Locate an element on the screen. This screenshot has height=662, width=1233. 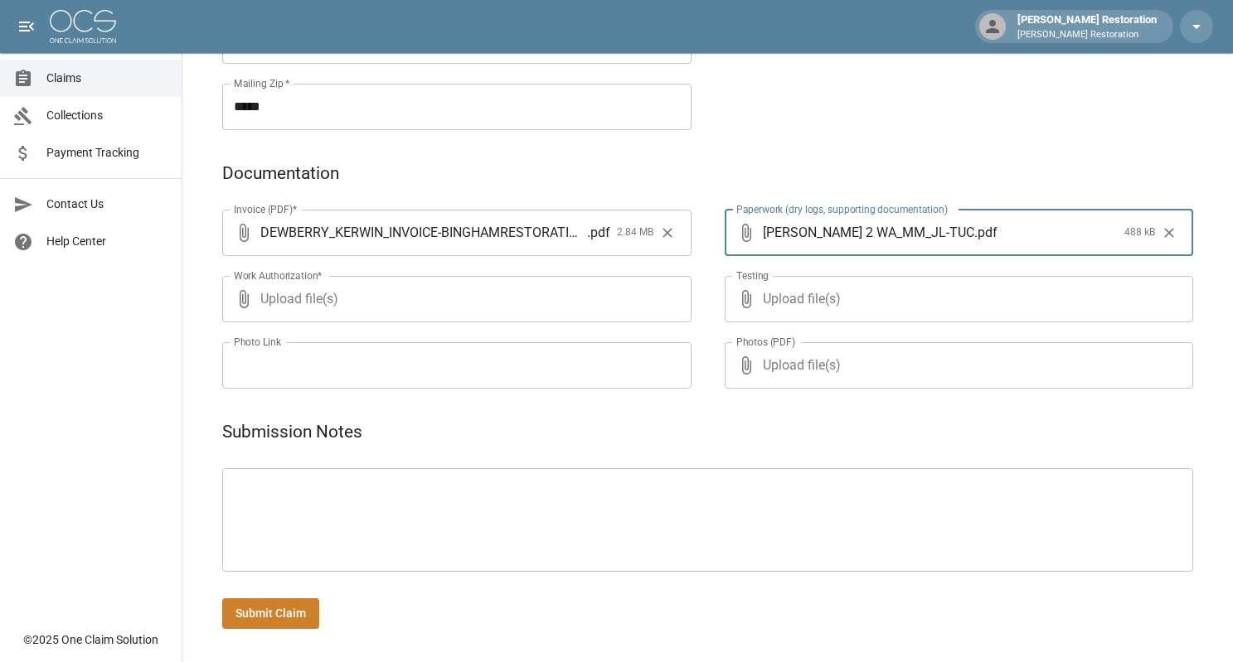
label: Photos (PDF) is located at coordinates (765, 342).